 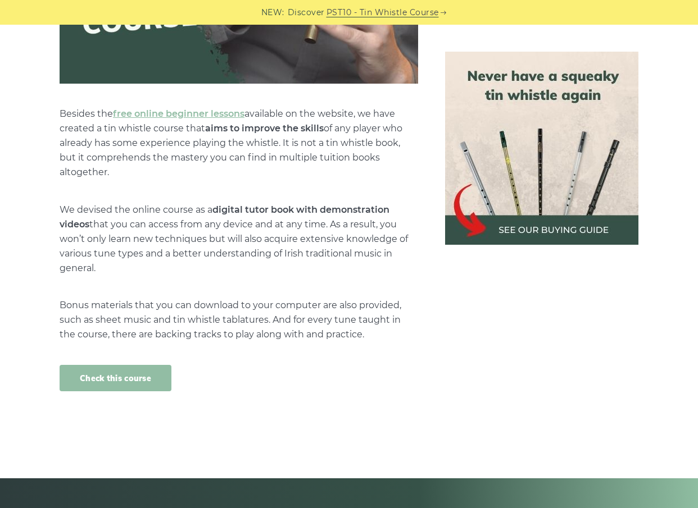 I want to click on a: free online beginner lessons, so click(x=179, y=113).